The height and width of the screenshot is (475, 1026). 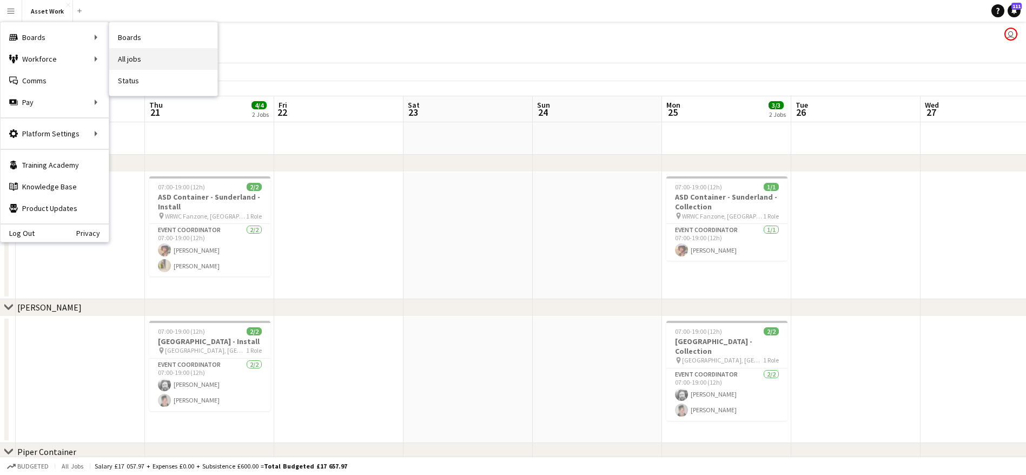 I want to click on a: Boards, so click(x=163, y=37).